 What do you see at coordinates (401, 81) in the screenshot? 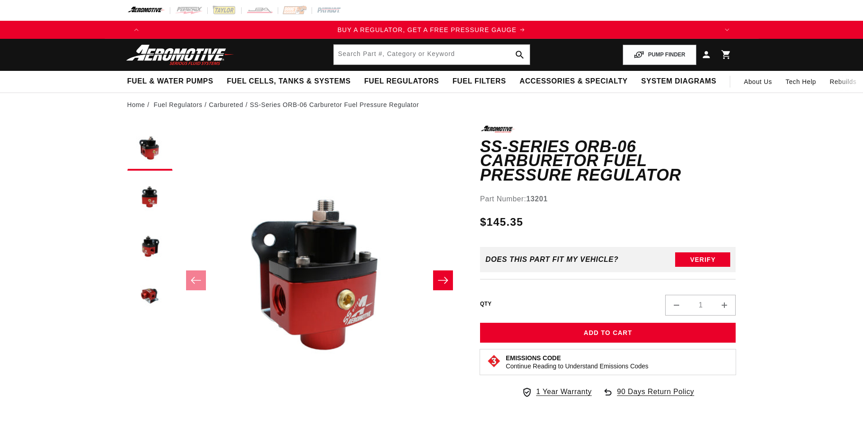
I see `summary: Fuel Regulators` at bounding box center [401, 81].